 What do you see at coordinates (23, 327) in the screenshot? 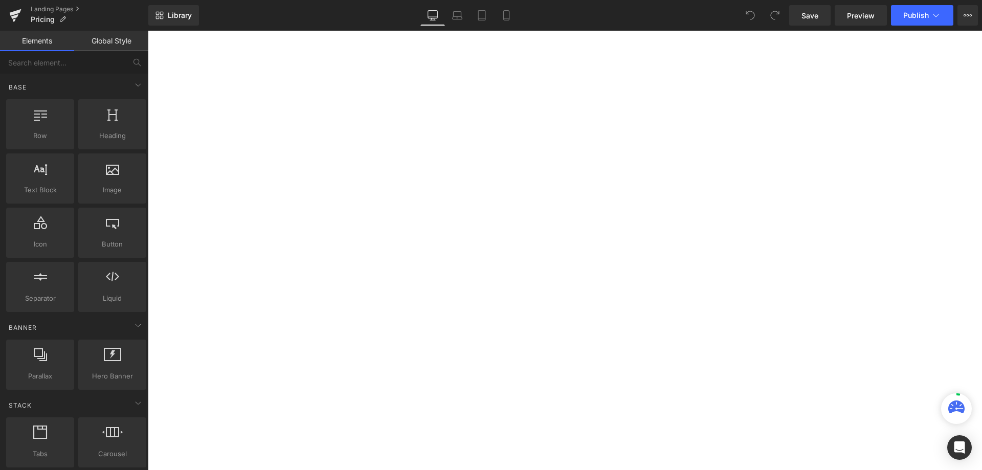
I see `span: Banner` at bounding box center [23, 327].